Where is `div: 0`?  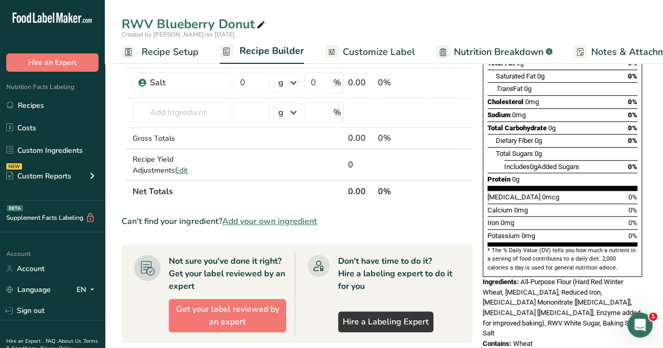 div: 0 is located at coordinates (360, 165).